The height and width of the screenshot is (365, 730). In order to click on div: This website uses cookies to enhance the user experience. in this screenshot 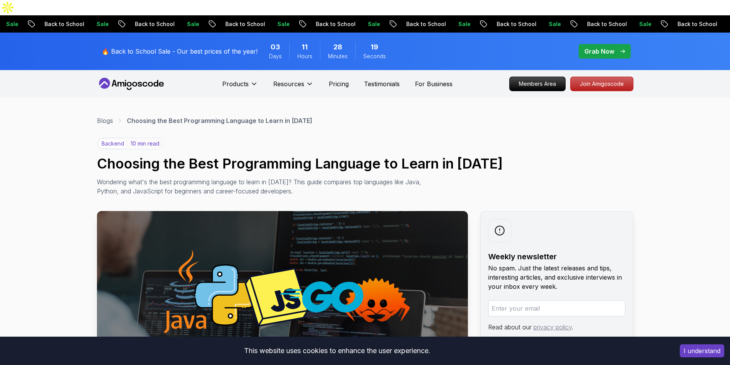, I will do `click(337, 351)`.